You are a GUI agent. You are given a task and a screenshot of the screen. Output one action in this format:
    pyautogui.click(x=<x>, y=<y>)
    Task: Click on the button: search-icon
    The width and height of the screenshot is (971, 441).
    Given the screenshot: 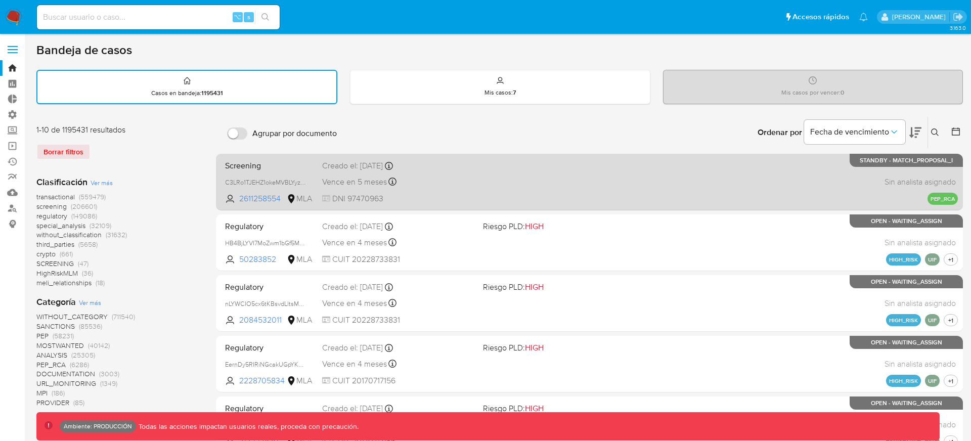 What is the action you would take?
    pyautogui.click(x=265, y=17)
    